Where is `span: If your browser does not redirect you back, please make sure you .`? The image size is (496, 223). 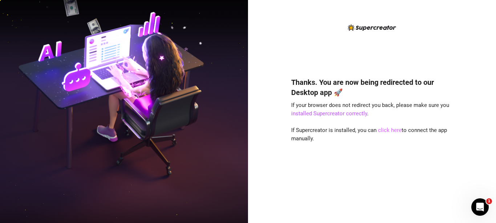
span: If your browser does not redirect you back, please make sure you . is located at coordinates (370, 110).